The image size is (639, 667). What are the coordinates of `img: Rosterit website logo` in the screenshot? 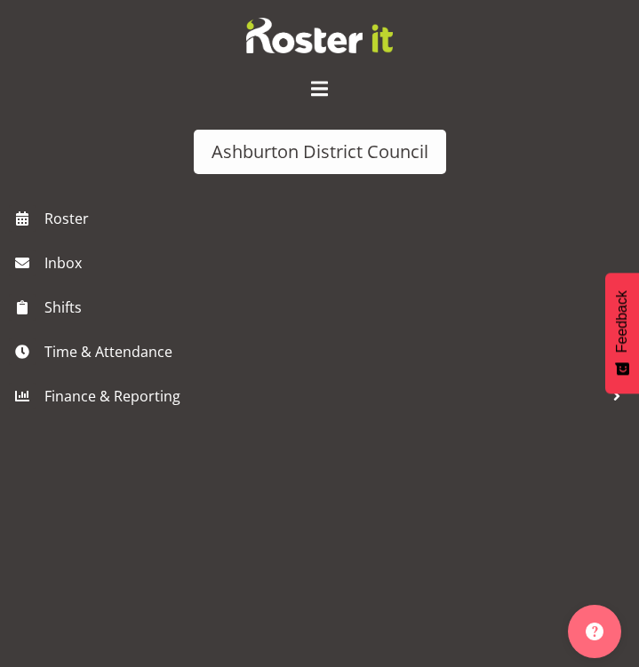 It's located at (319, 36).